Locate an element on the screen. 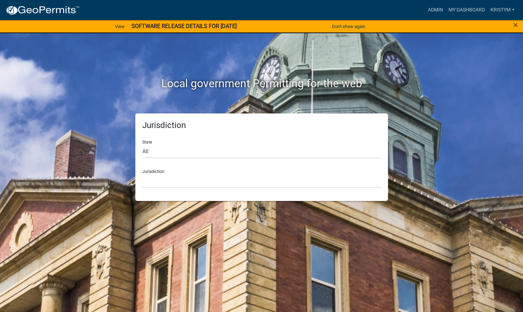 The height and width of the screenshot is (312, 523). h2: Local government Permitting for the web is located at coordinates (262, 83).